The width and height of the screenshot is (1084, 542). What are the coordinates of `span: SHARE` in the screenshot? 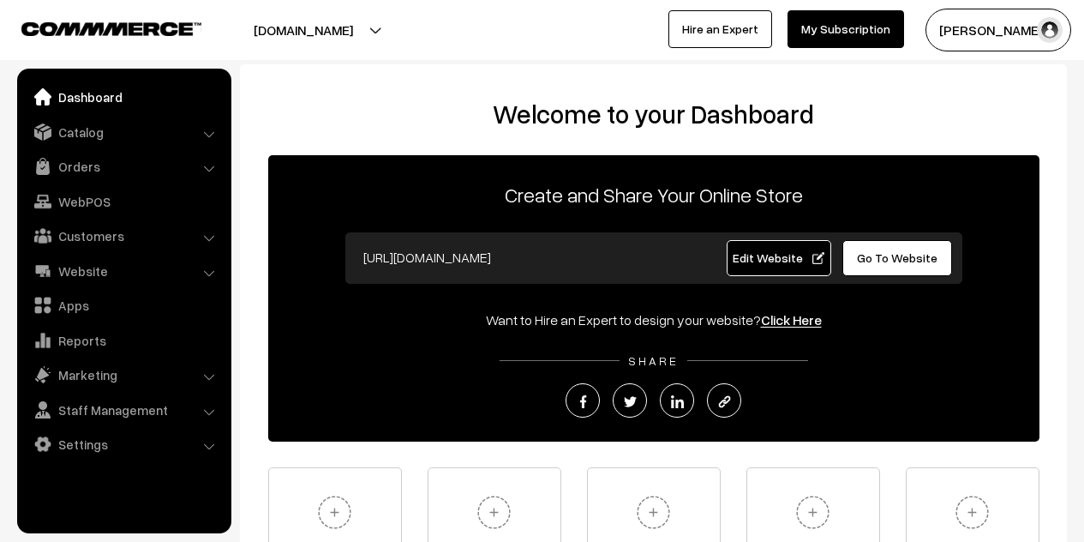 It's located at (653, 360).